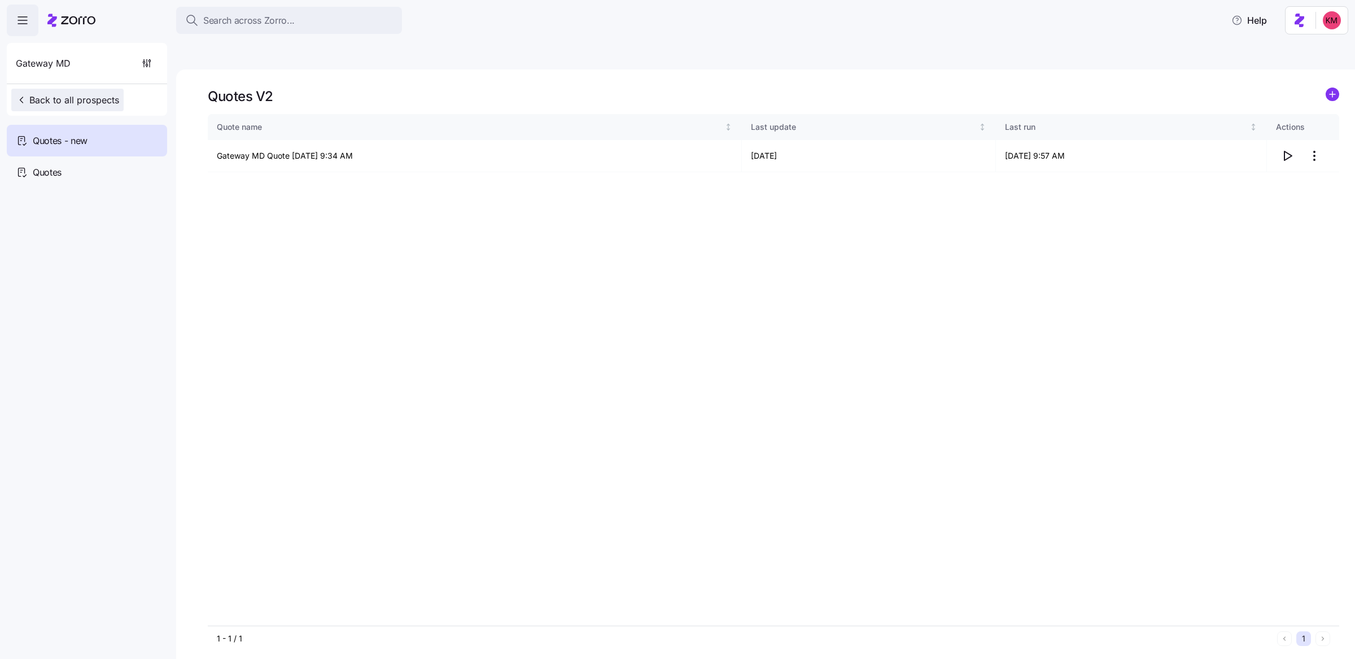  Describe the element at coordinates (475, 127) in the screenshot. I see `th: Quote nameNot sorted` at that location.